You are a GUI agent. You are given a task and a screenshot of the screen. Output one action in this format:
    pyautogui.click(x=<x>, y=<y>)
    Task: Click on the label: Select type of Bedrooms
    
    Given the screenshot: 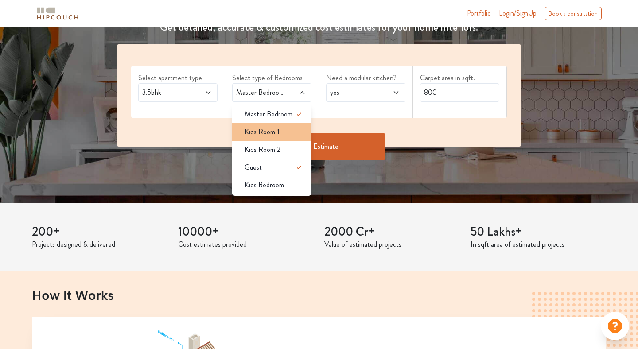 What is the action you would take?
    pyautogui.click(x=271, y=78)
    